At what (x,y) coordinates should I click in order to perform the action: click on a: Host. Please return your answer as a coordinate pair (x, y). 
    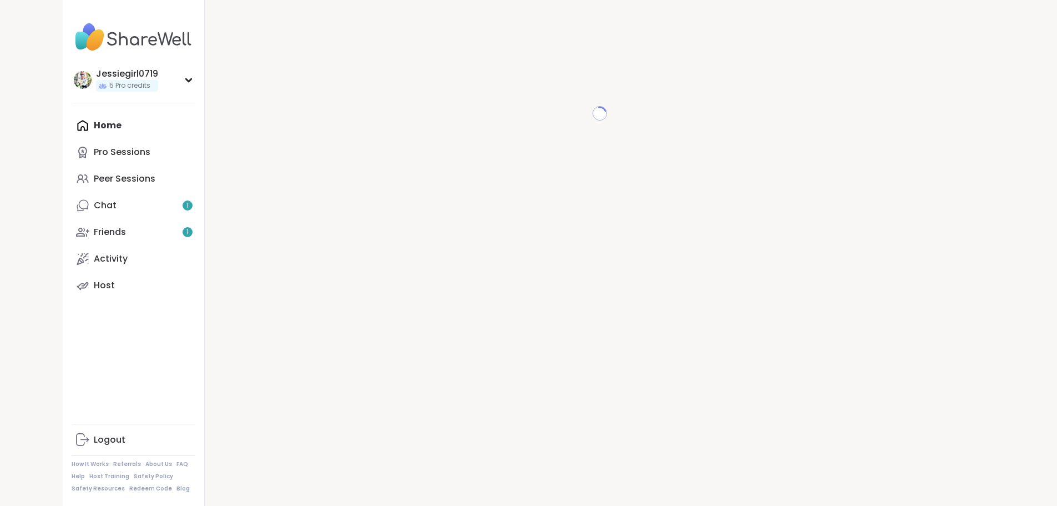
    Looking at the image, I should click on (133, 285).